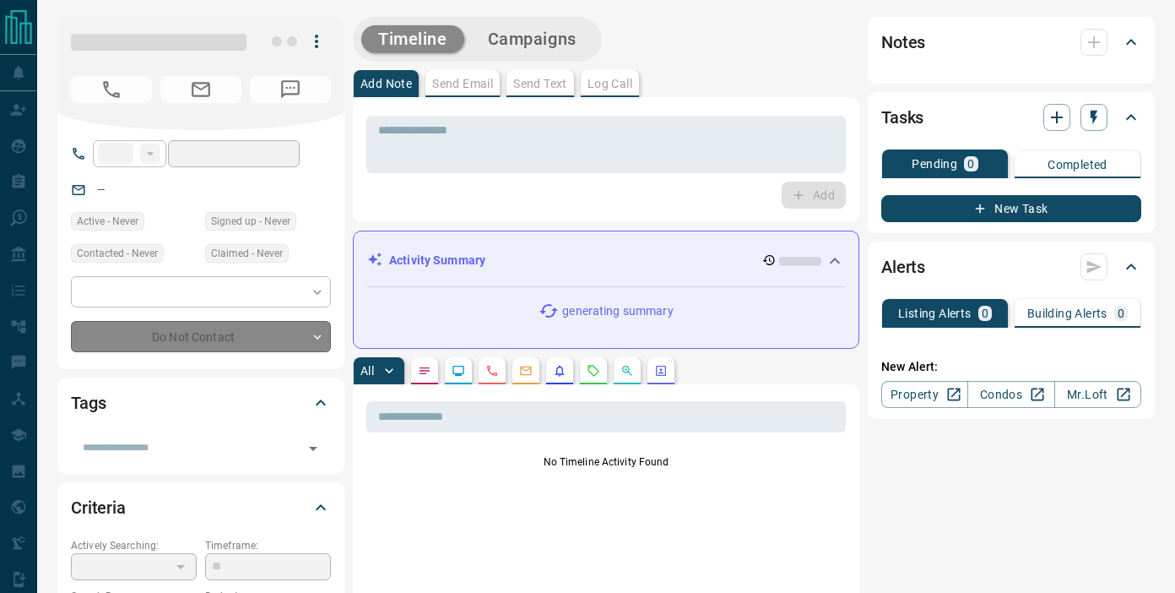 This screenshot has height=593, width=1175. I want to click on svg: Requests, so click(593, 371).